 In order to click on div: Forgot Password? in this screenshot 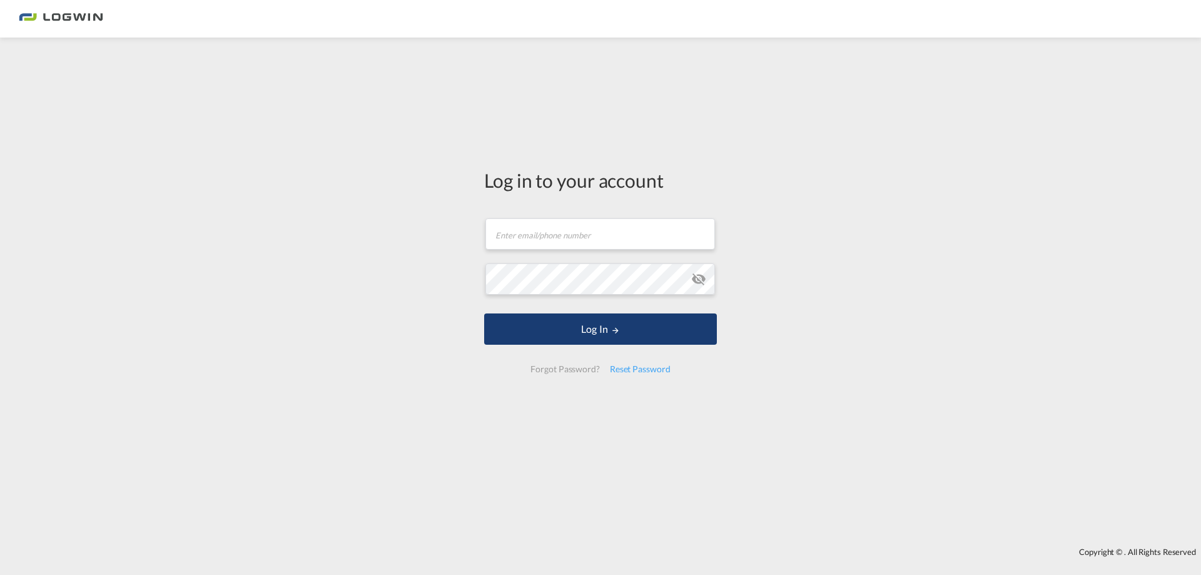, I will do `click(565, 369)`.